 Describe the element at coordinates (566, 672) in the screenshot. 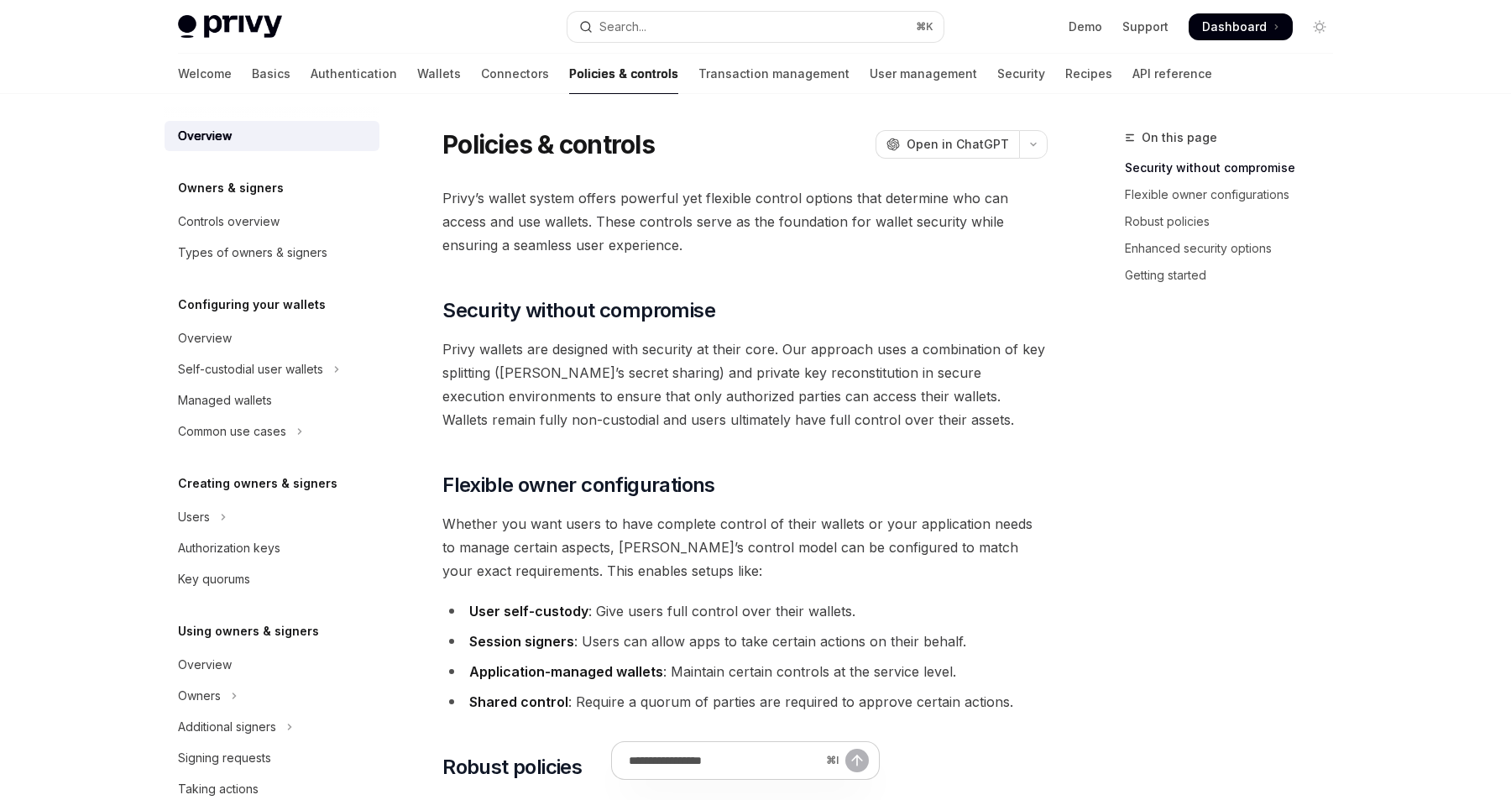

I see `strong: Application-managed wallets` at that location.